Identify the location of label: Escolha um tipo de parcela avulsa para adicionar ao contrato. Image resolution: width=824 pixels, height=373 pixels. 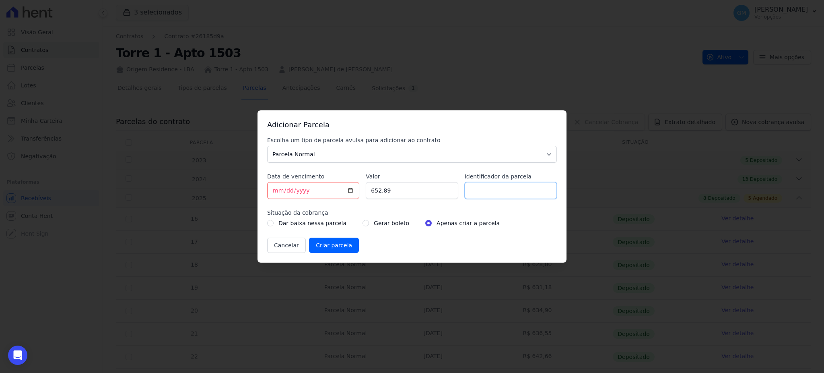
(412, 140).